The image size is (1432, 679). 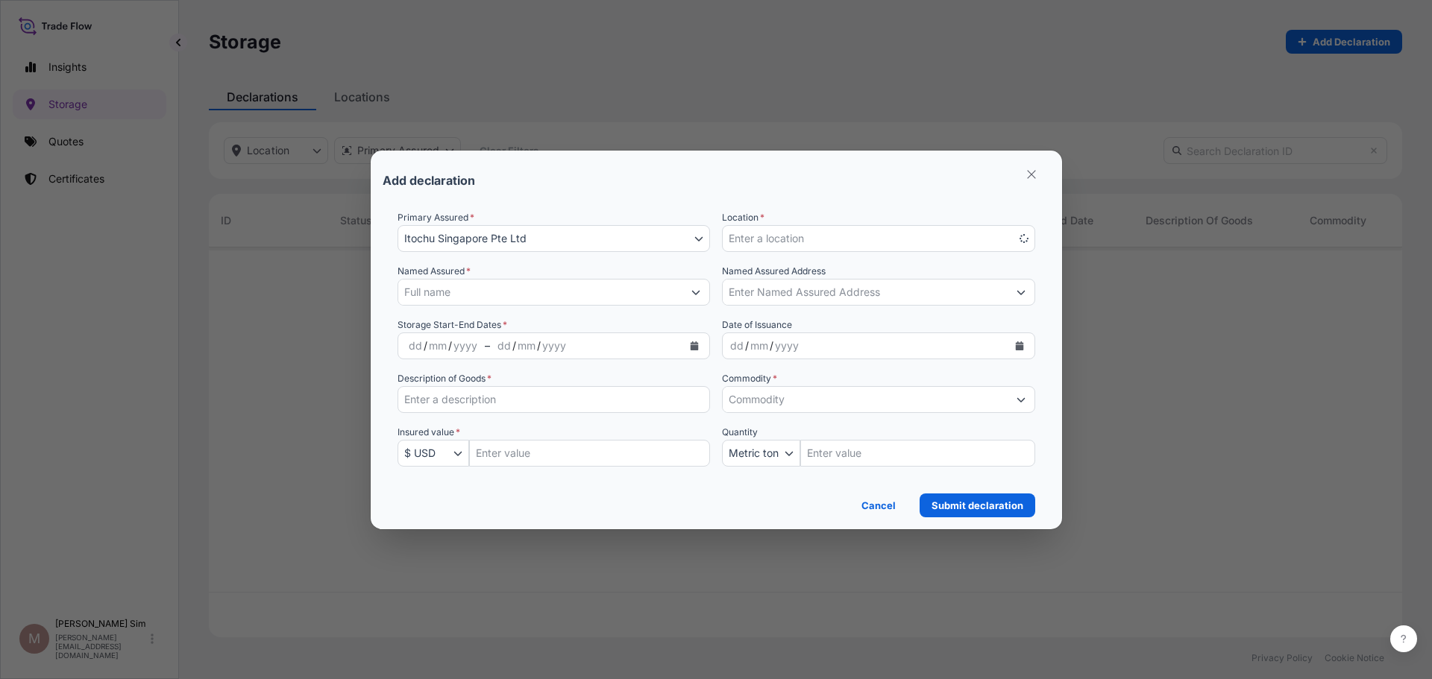 What do you see at coordinates (743, 218) in the screenshot?
I see `span: Location` at bounding box center [743, 218].